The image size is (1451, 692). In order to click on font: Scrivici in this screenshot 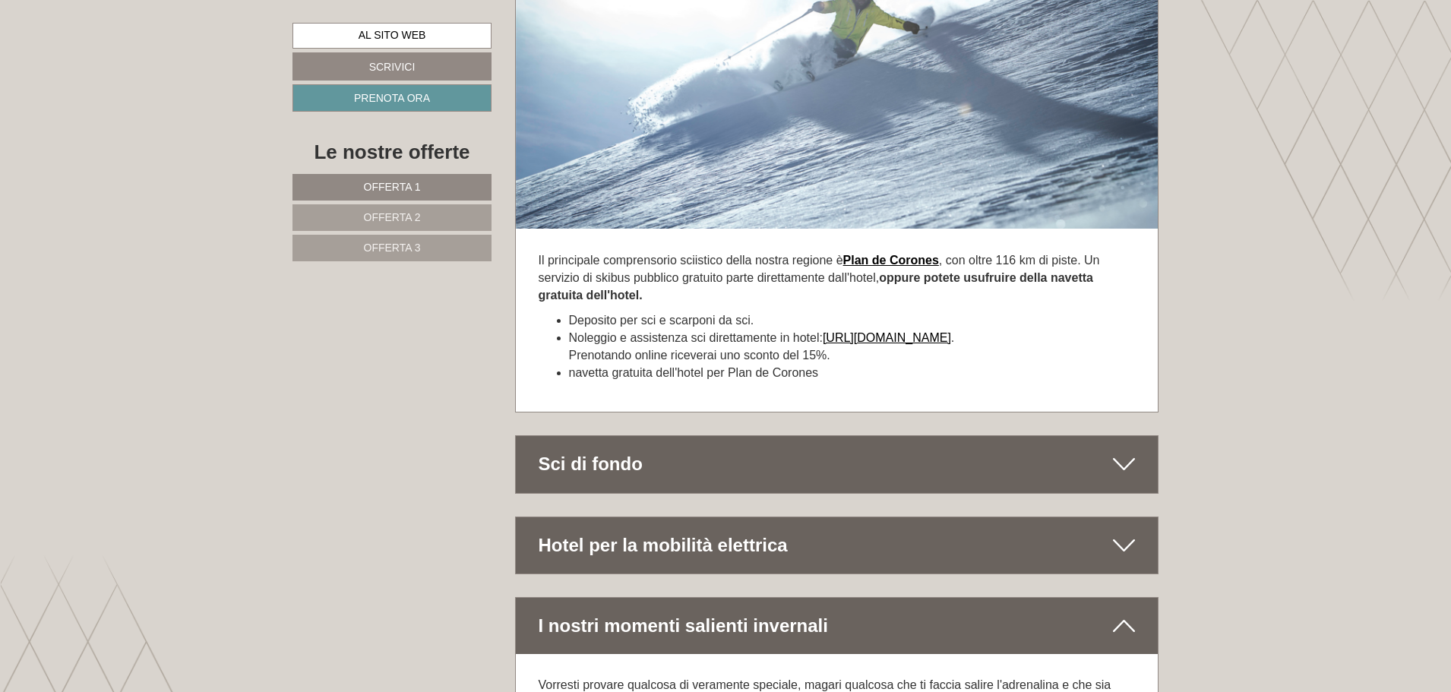, I will do `click(392, 67)`.